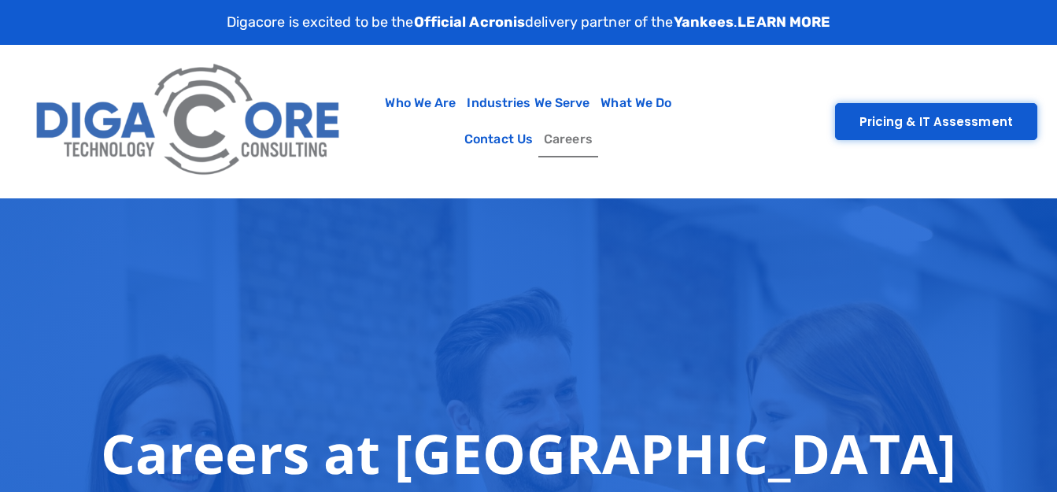  Describe the element at coordinates (784, 22) in the screenshot. I see `a: LEARN MORE` at that location.